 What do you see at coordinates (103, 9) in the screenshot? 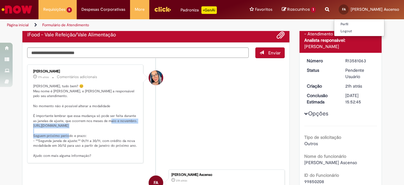
I see `span: Despesas Corporativas` at bounding box center [103, 9].